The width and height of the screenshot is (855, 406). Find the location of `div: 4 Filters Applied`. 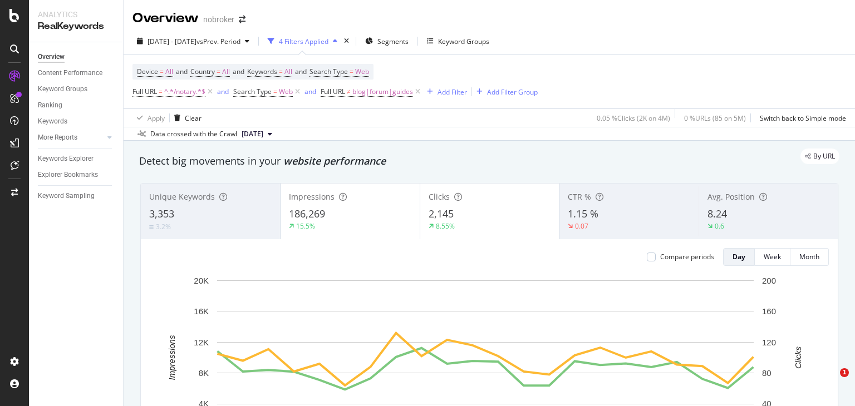

div: 4 Filters Applied is located at coordinates (303, 41).